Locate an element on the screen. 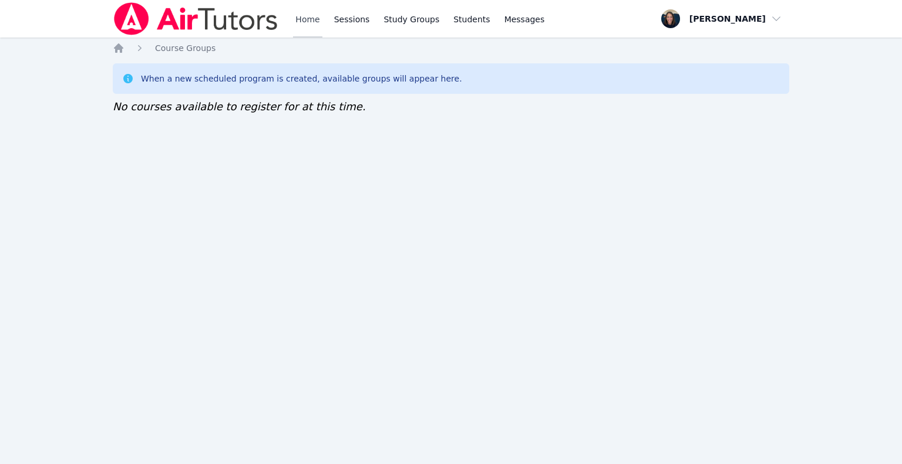 The width and height of the screenshot is (902, 464). span: Messages is located at coordinates (524, 19).